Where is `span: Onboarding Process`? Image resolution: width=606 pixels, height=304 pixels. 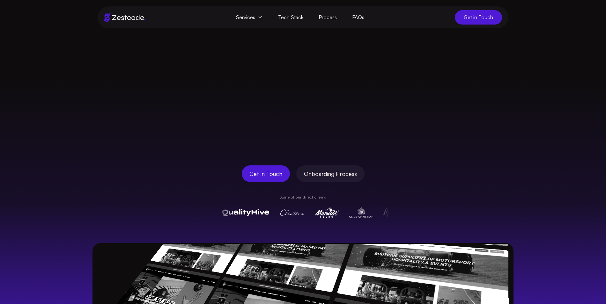
span: Onboarding Process is located at coordinates (331, 174).